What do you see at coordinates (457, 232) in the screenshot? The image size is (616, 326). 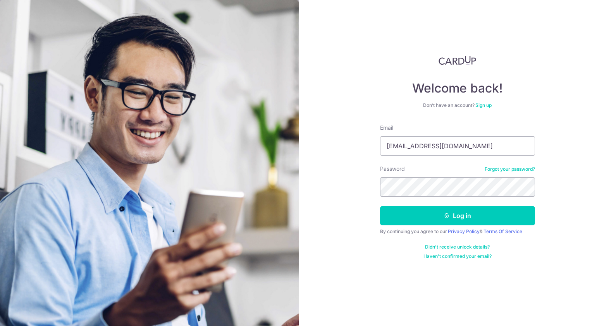 I see `div: By continuing you agree to our &` at bounding box center [457, 232].